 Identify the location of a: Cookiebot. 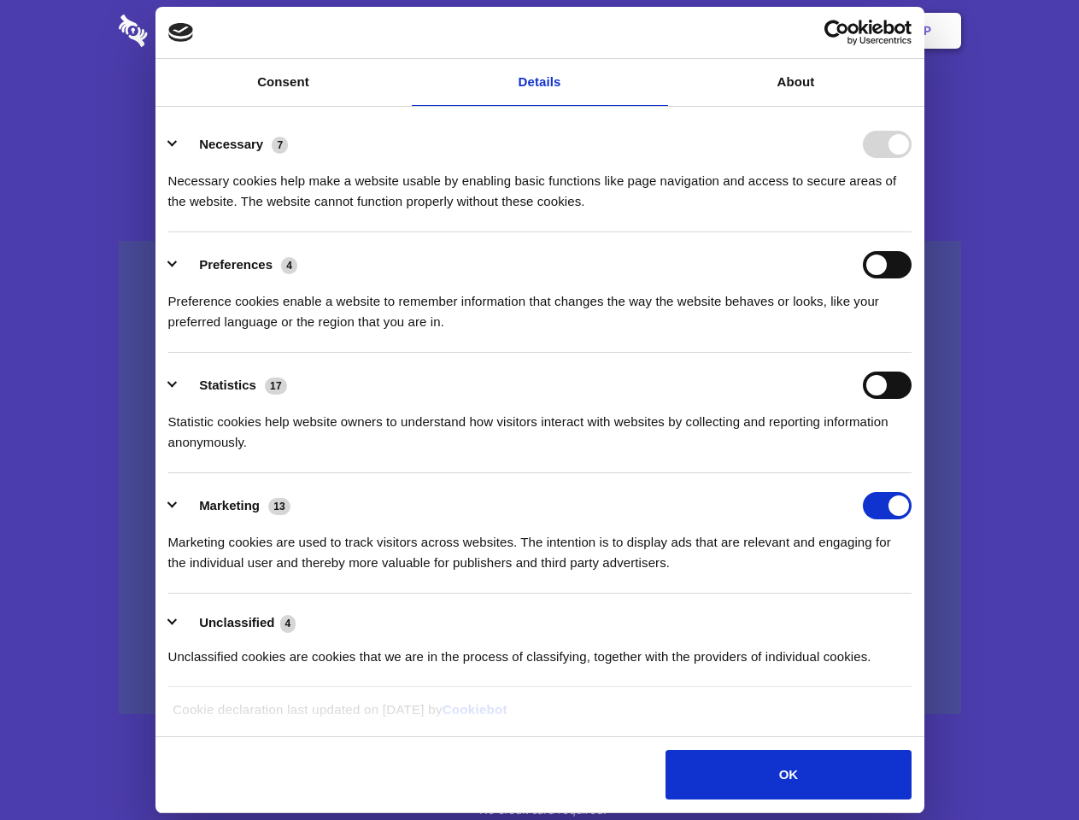
(475, 709).